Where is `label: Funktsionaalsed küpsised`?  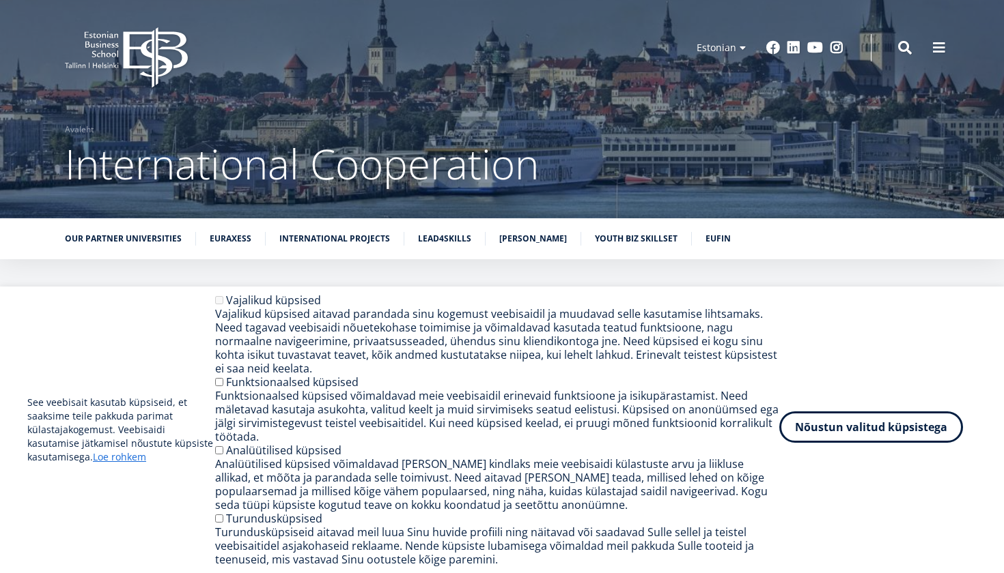 label: Funktsionaalsed küpsised is located at coordinates (292, 382).